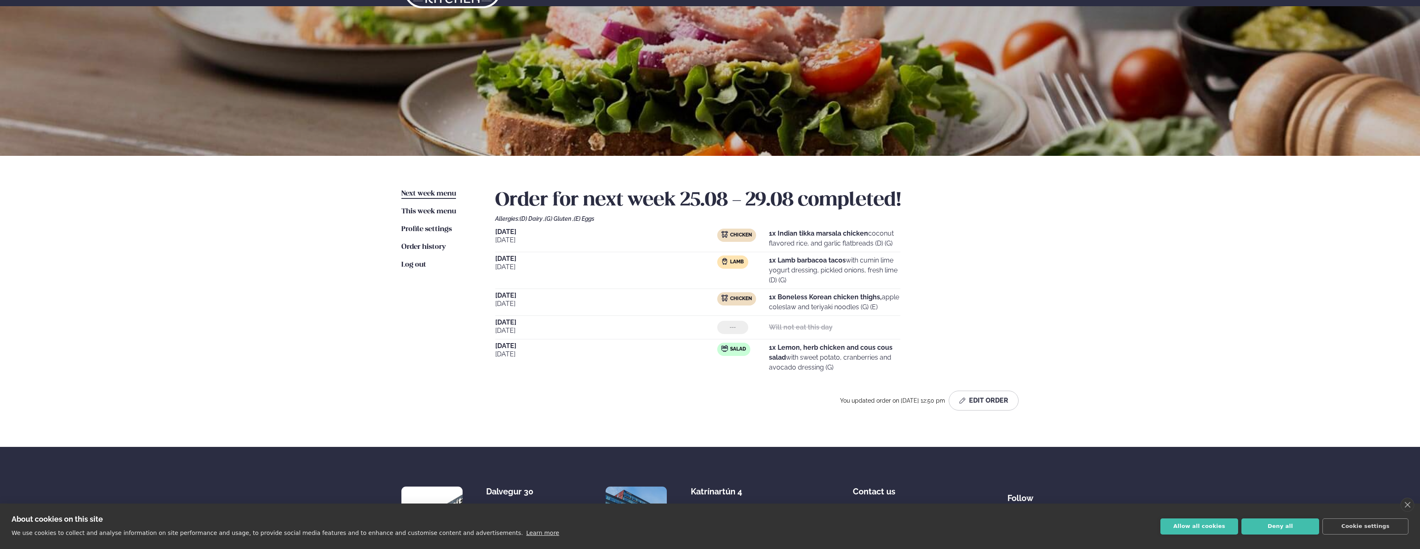 The image size is (1420, 549). I want to click on a: This week menu, so click(429, 212).